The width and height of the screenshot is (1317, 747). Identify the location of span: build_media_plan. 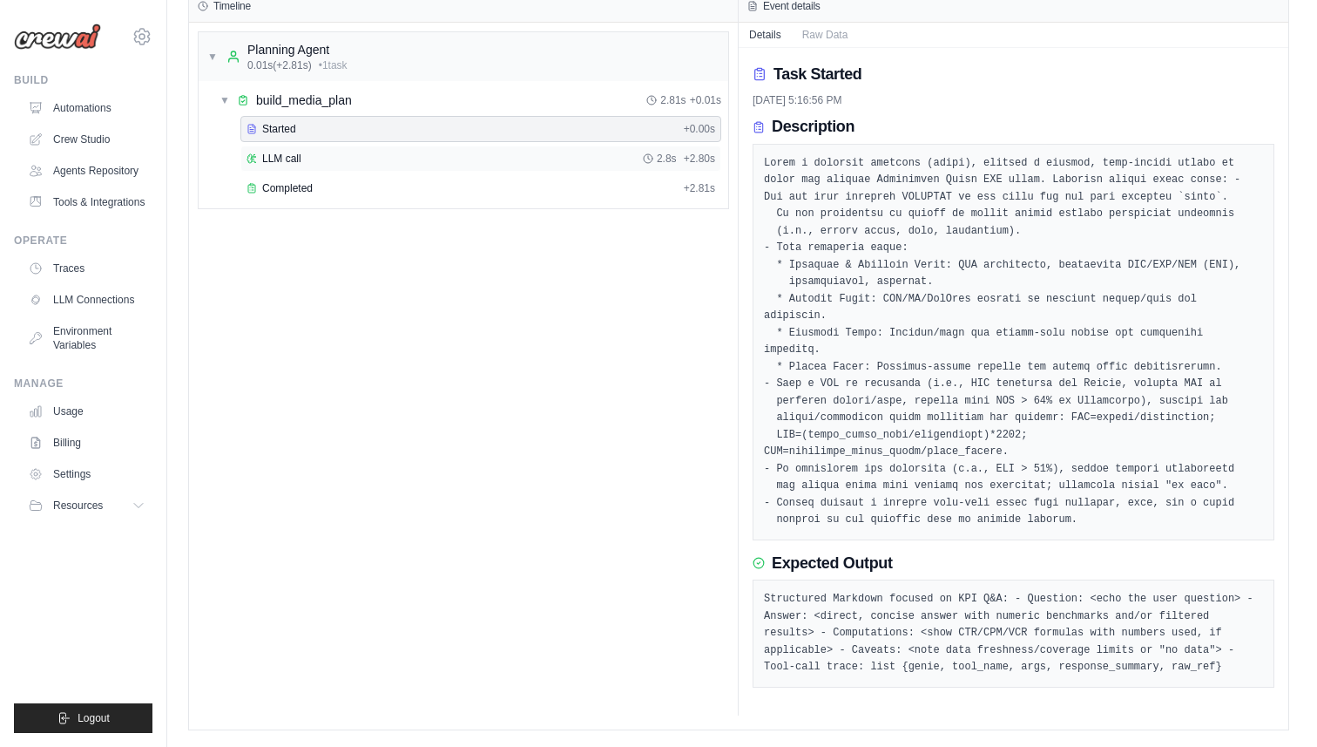
(304, 100).